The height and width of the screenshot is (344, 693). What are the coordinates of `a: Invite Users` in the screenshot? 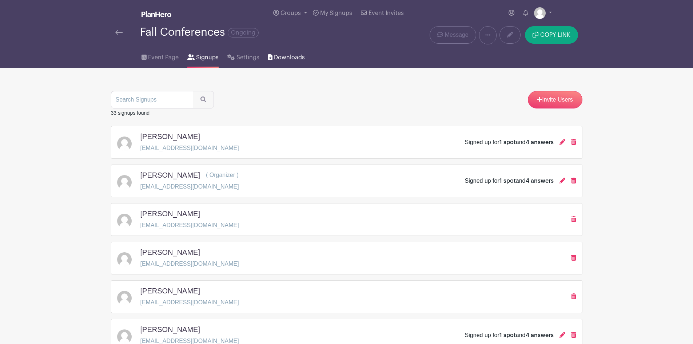 It's located at (555, 100).